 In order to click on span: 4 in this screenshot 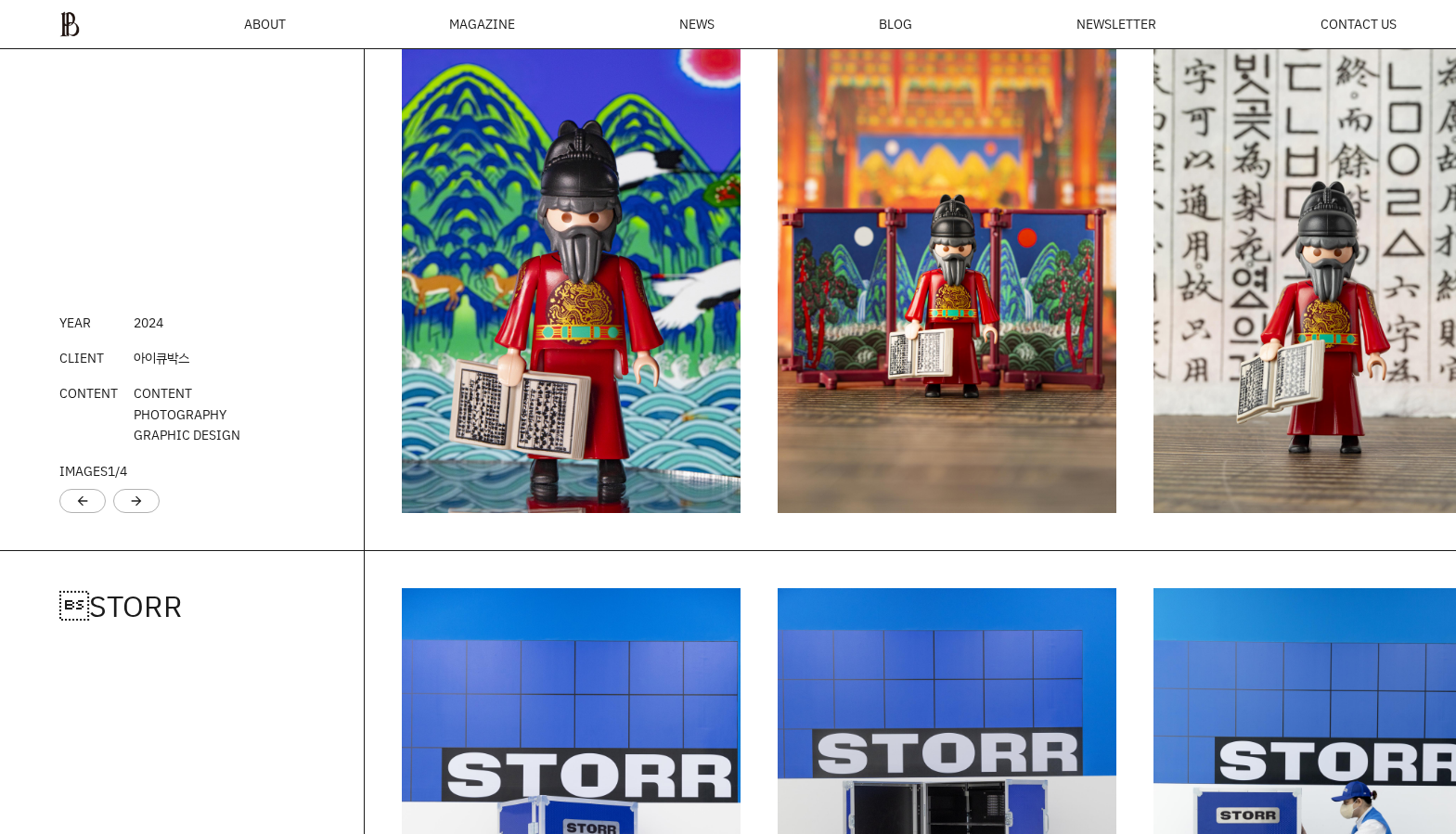, I will do `click(123, 471)`.